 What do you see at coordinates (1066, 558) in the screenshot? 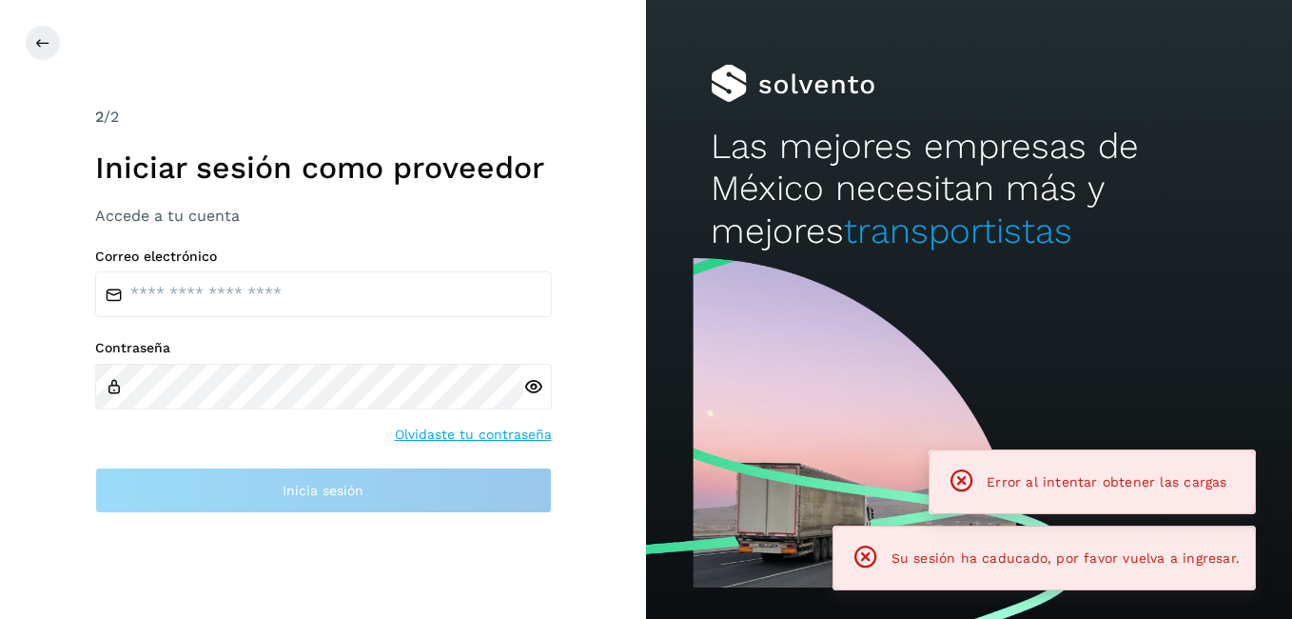
I see `span: Su sesión ha caducado, por favor vuelva a ingresar.` at bounding box center [1066, 558].